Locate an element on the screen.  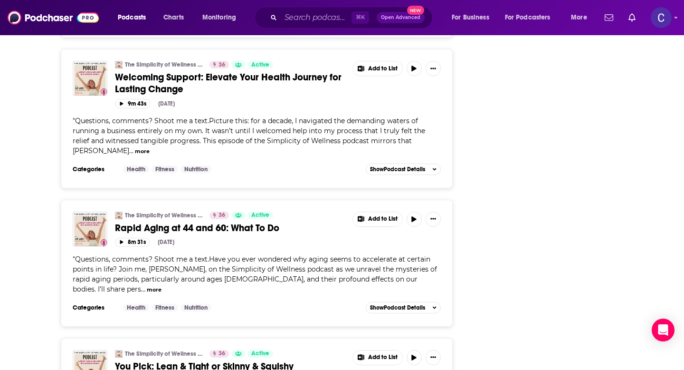
span: Open Advanced is located at coordinates (401, 18).